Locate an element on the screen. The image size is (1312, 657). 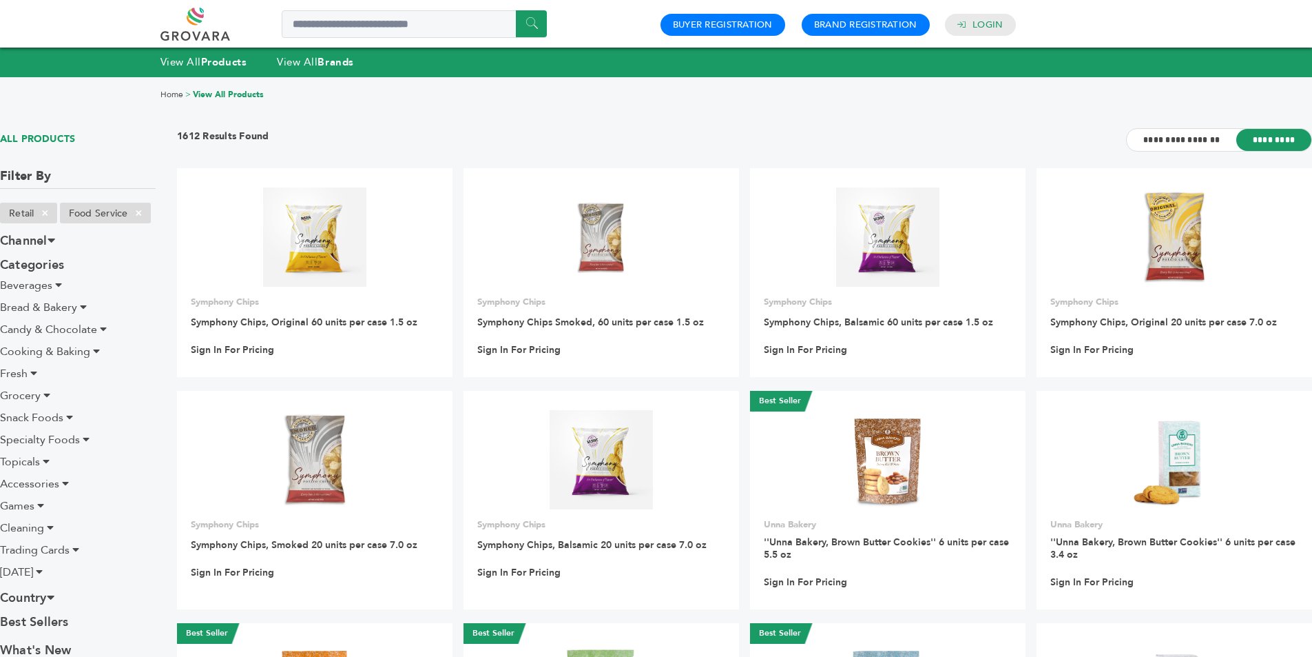
img: Symphony Chips, Smoked 20 units per case 7.0 oz is located at coordinates (314, 460).